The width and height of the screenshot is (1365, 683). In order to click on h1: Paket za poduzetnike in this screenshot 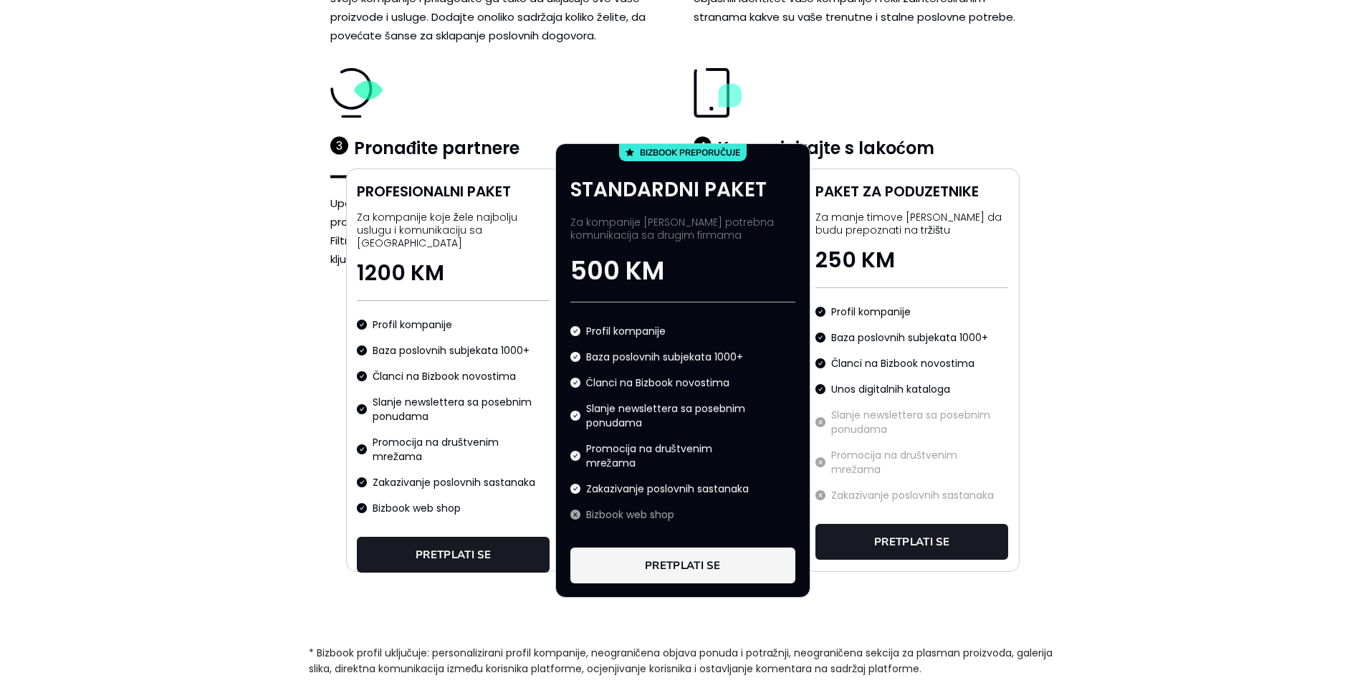, I will do `click(912, 191)`.